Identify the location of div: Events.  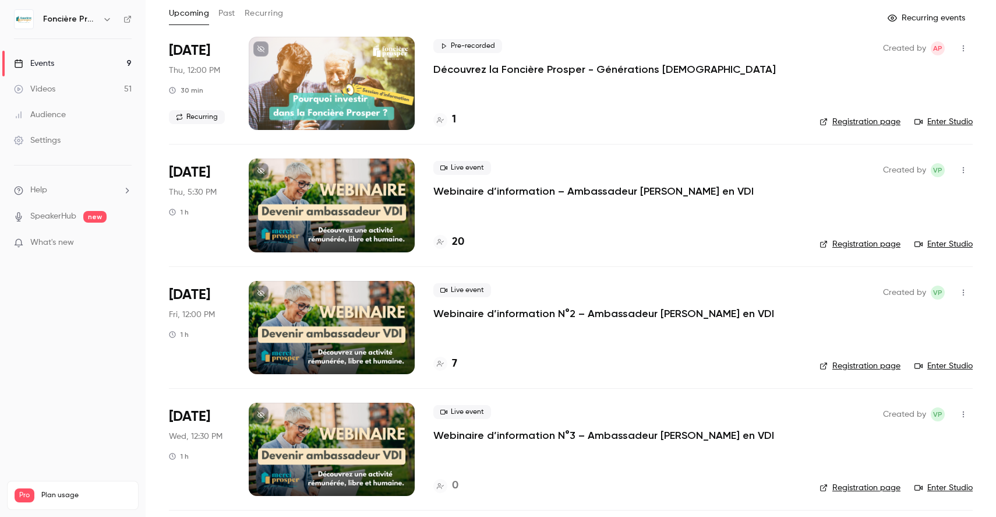
(34, 64).